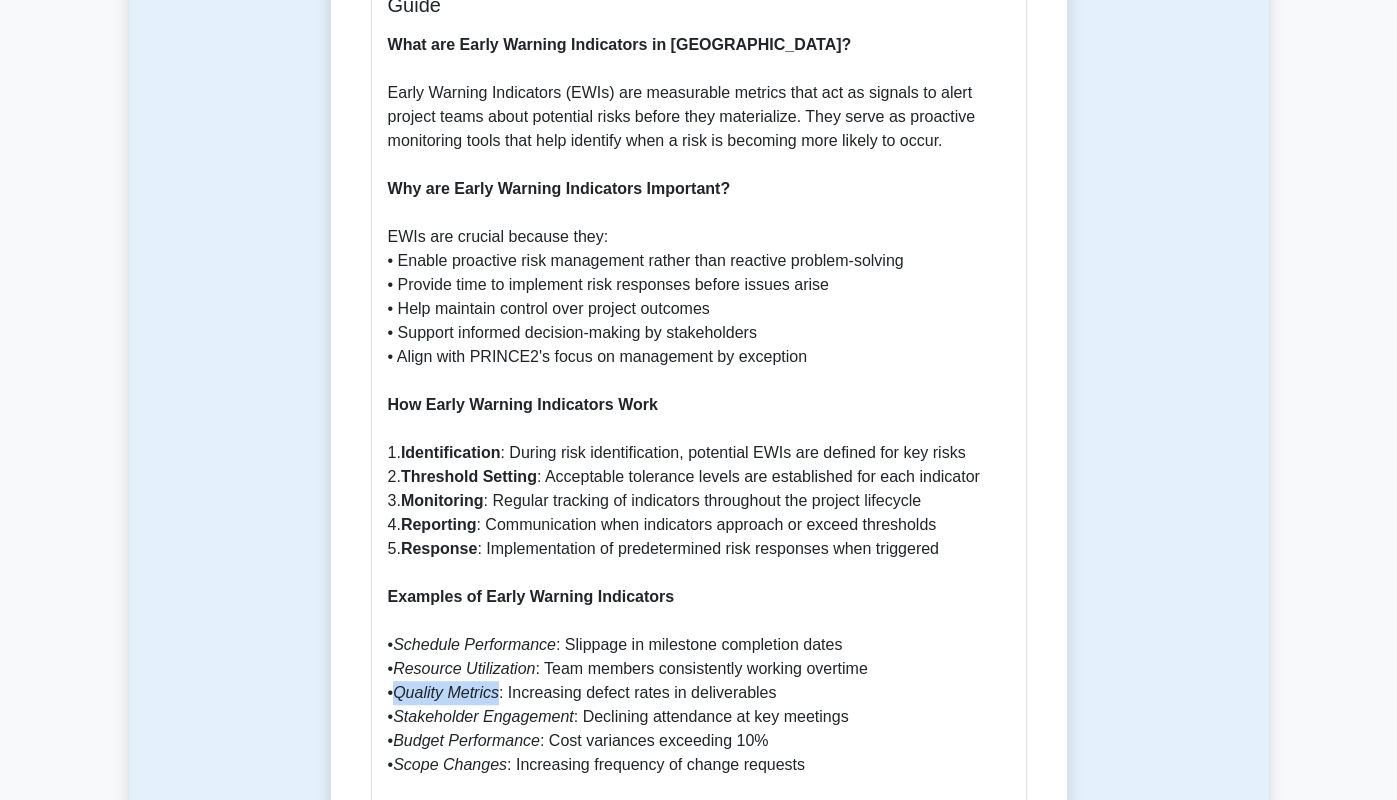 The width and height of the screenshot is (1397, 800). I want to click on i: Schedule Performance, so click(474, 644).